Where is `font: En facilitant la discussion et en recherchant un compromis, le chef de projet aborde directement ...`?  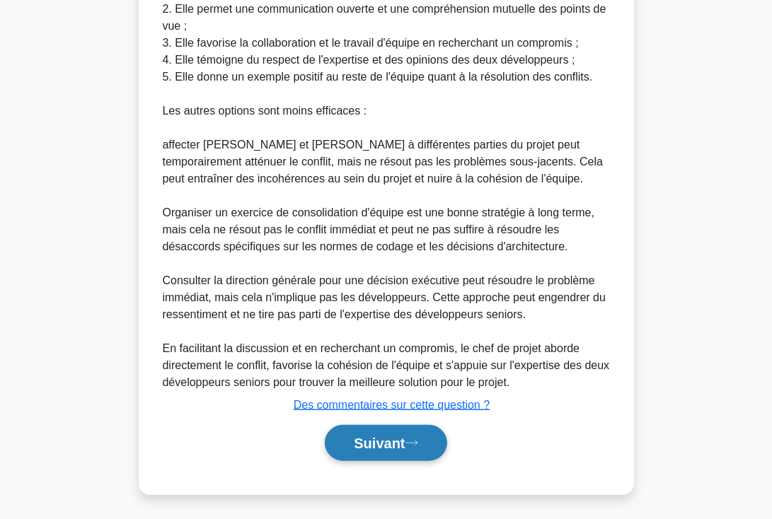 font: En facilitant la discussion et en recherchant un compromis, le chef de projet aborde directement ... is located at coordinates (386, 365).